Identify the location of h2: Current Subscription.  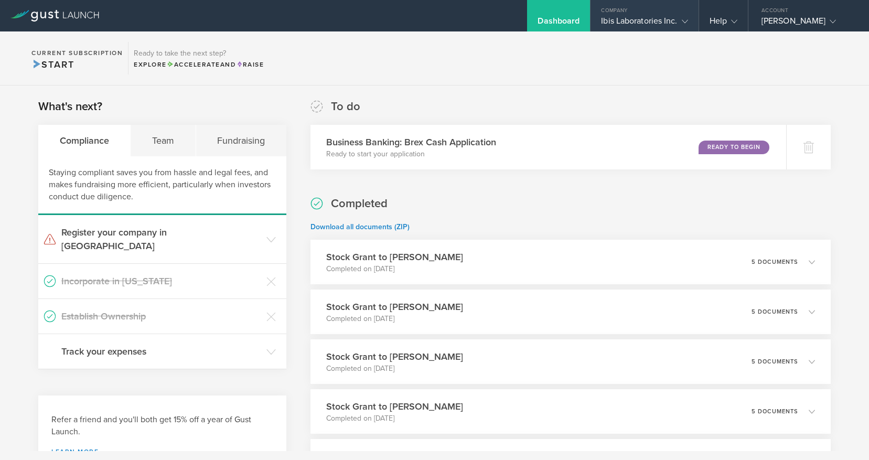
(77, 53).